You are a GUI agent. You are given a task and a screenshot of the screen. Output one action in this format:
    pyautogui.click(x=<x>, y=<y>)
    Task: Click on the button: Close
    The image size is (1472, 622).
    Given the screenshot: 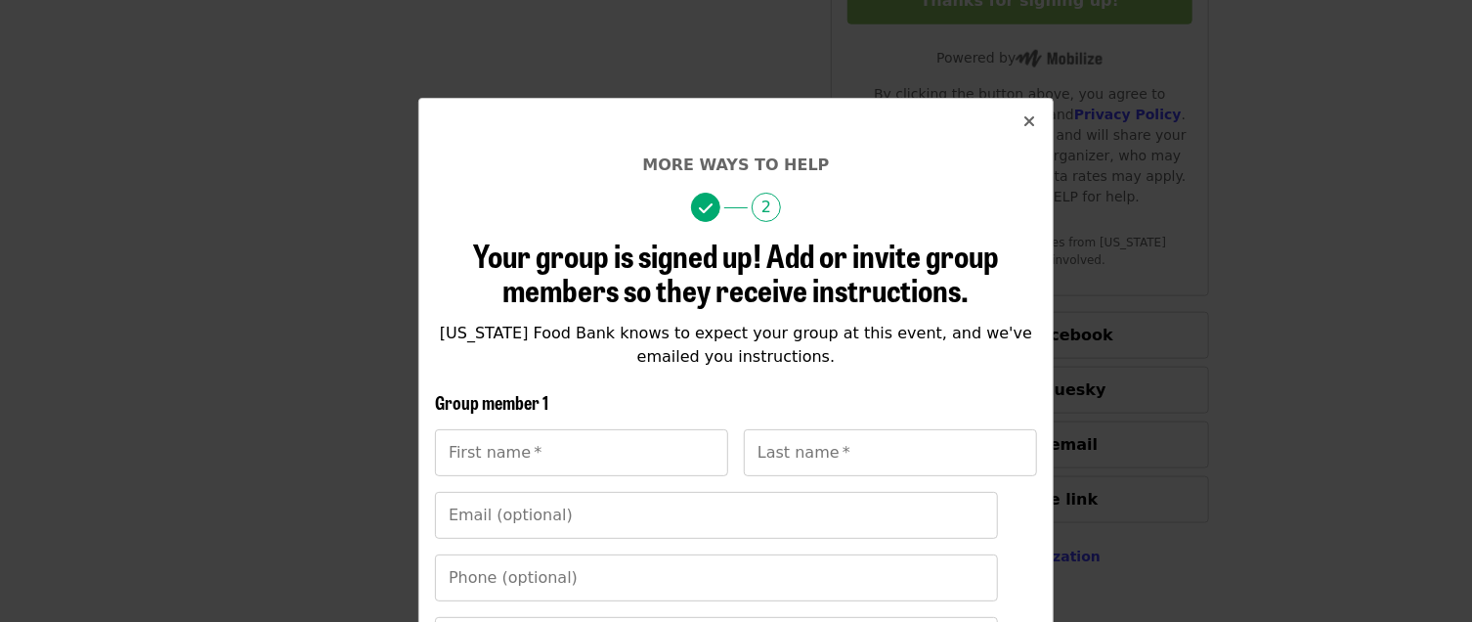 What is the action you would take?
    pyautogui.click(x=1029, y=122)
    